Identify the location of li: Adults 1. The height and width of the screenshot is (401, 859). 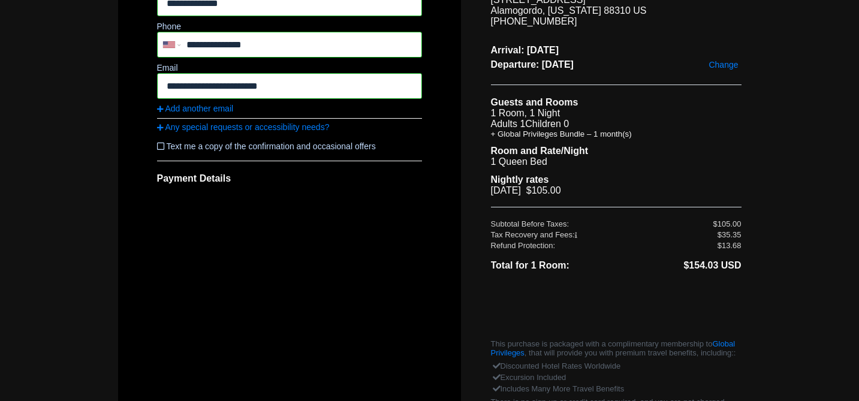
(616, 124).